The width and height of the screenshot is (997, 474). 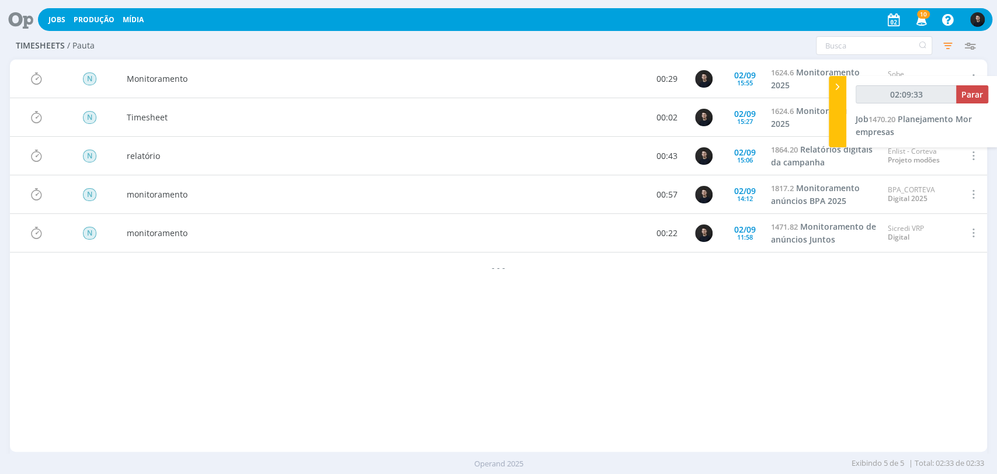 I want to click on a: 1817.2Monitoramento anúncios BPA 2025, so click(x=824, y=194).